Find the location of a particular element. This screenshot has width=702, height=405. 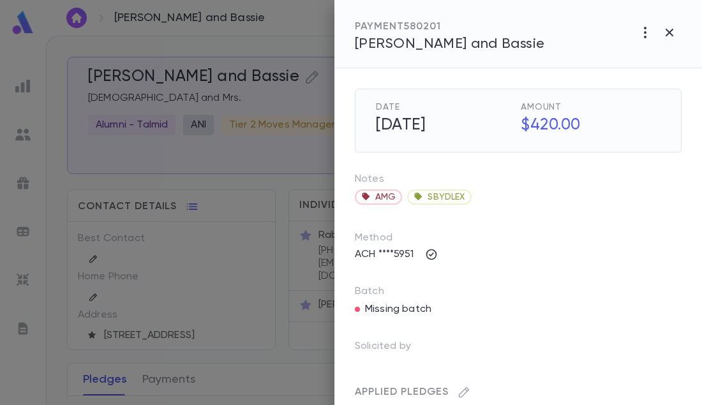

p: Notes is located at coordinates (518, 179).